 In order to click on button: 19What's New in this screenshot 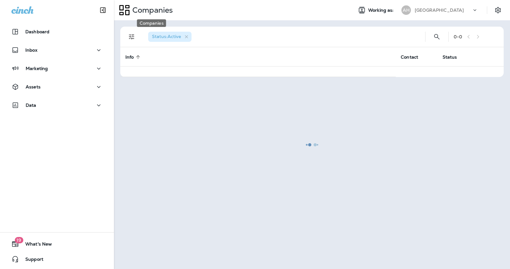, I will do `click(57, 244)`.